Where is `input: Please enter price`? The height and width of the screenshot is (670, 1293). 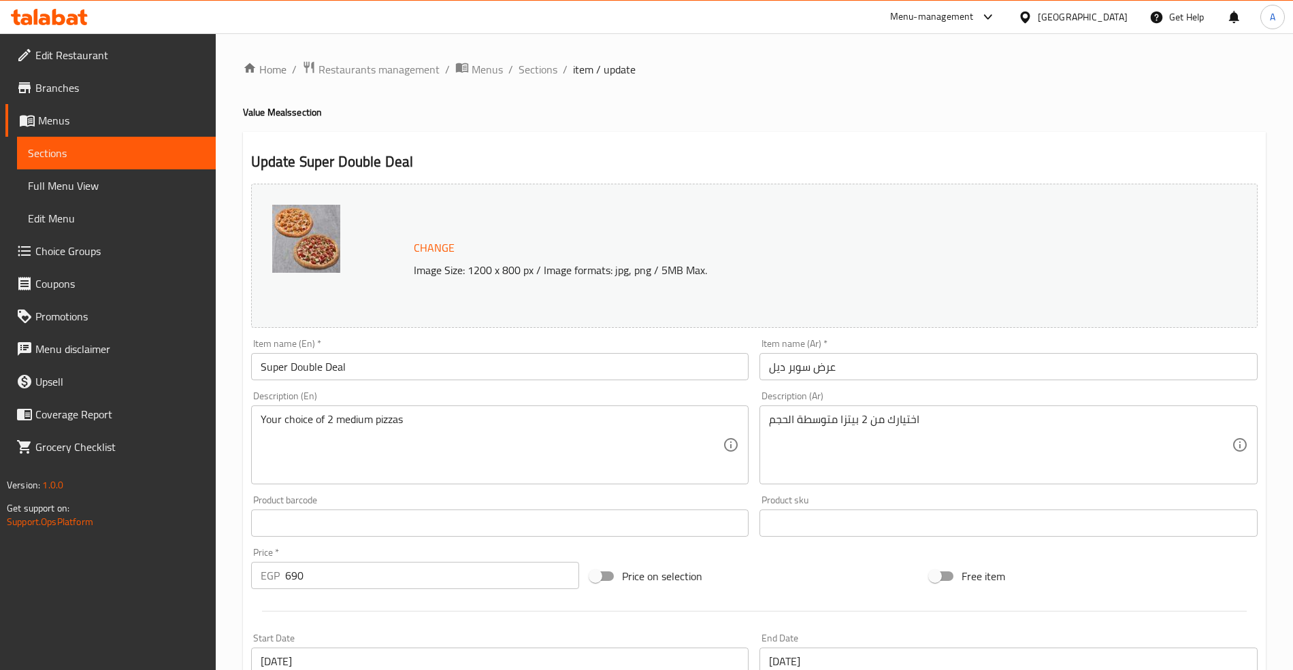 input: Please enter price is located at coordinates (432, 576).